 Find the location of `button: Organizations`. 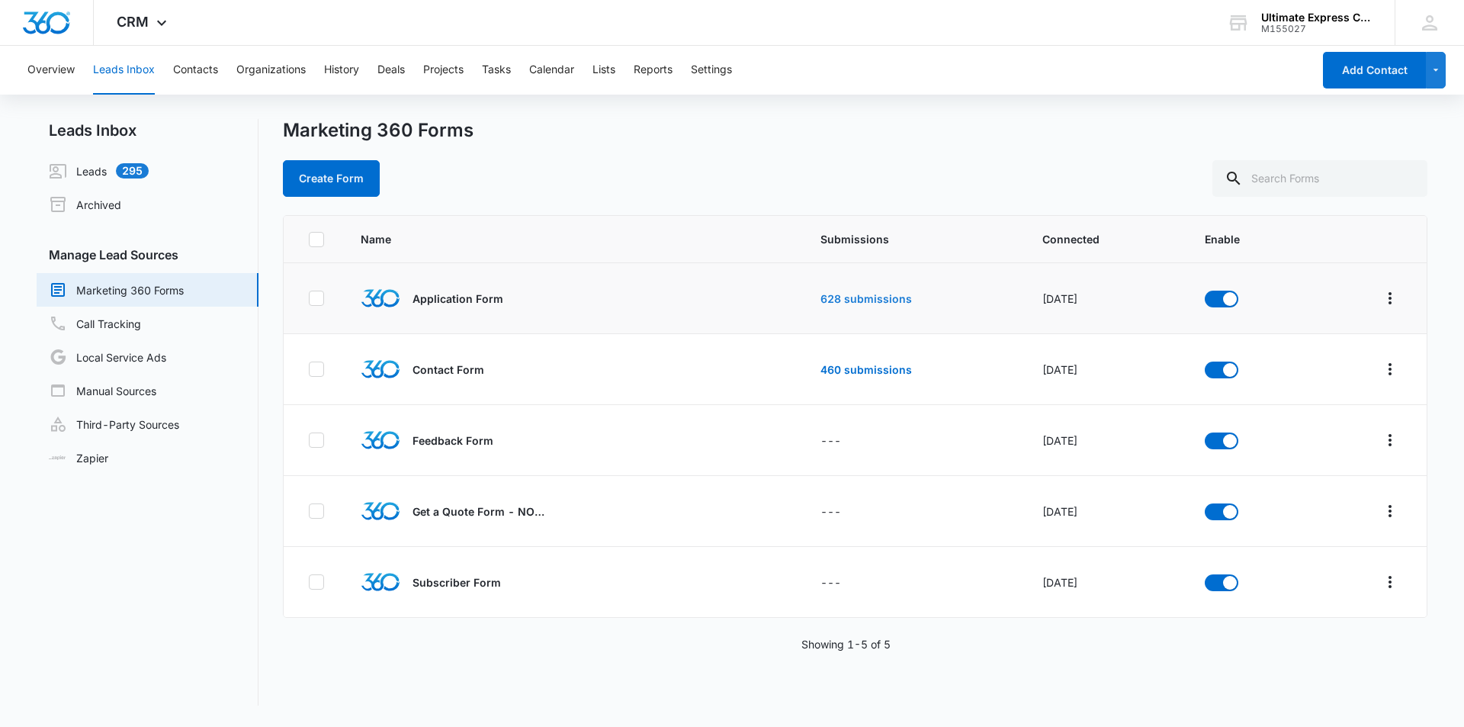

button: Organizations is located at coordinates (271, 70).